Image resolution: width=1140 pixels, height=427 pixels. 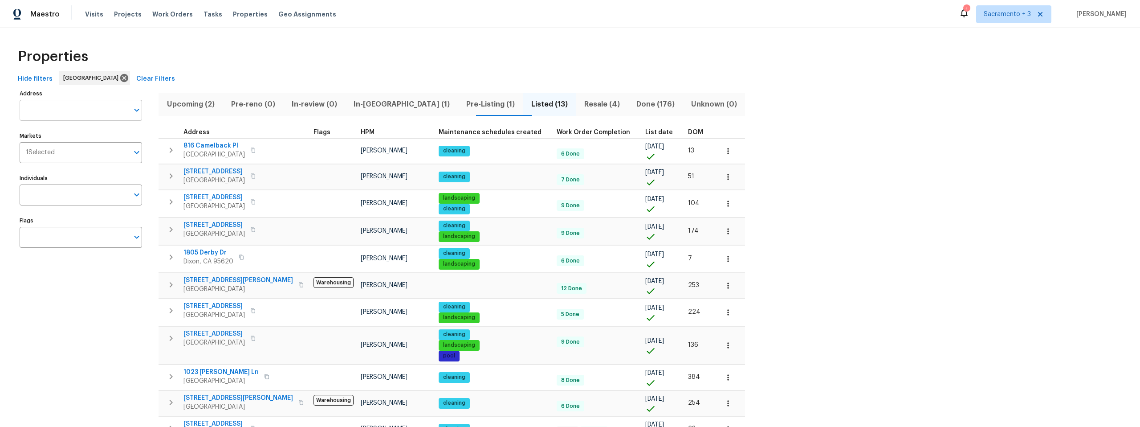 I want to click on span: Dixon, CA 95620, so click(x=208, y=261).